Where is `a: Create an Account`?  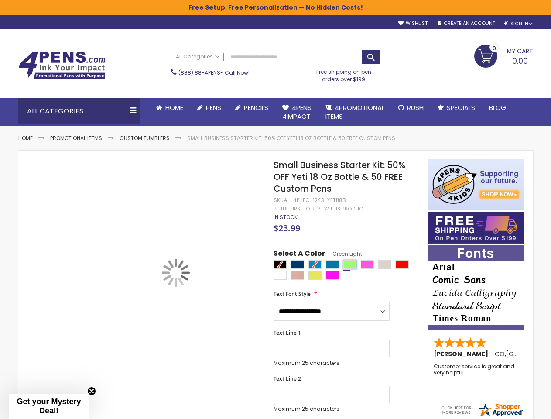
a: Create an Account is located at coordinates (466, 23).